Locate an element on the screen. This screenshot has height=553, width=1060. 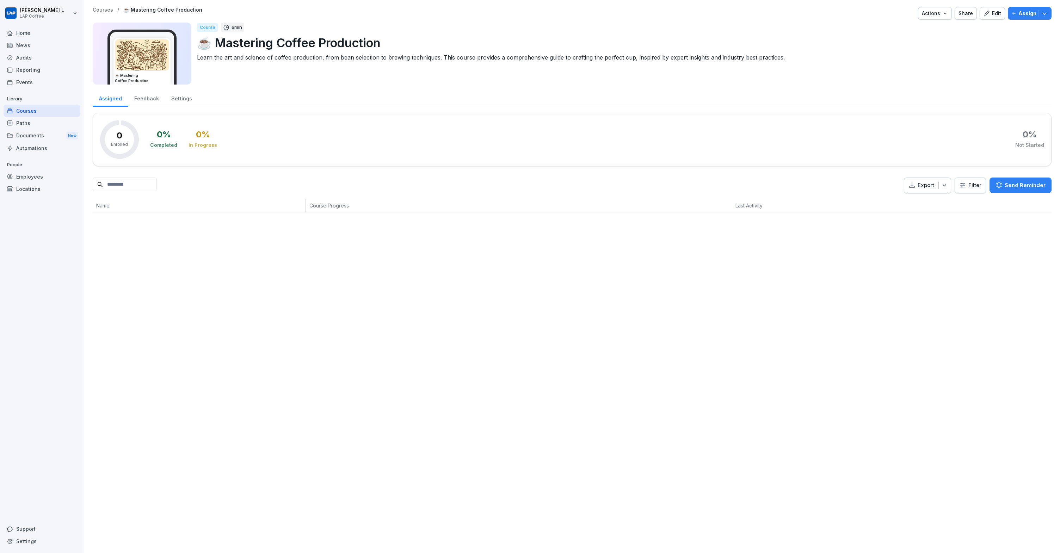
button: Send Reminder is located at coordinates (1021, 185).